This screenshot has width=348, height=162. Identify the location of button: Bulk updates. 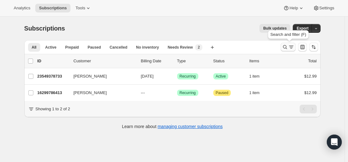
(274, 28).